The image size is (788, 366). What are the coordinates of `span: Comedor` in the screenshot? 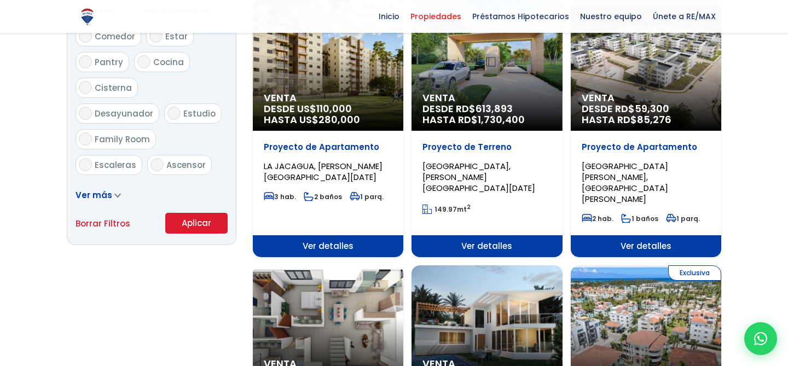 It's located at (115, 36).